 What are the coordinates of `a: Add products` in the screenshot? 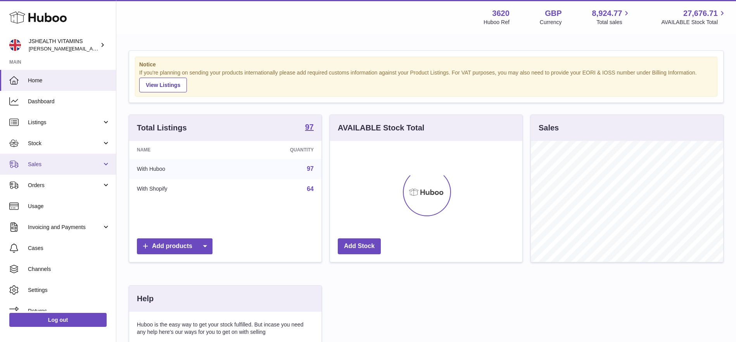 It's located at (174, 246).